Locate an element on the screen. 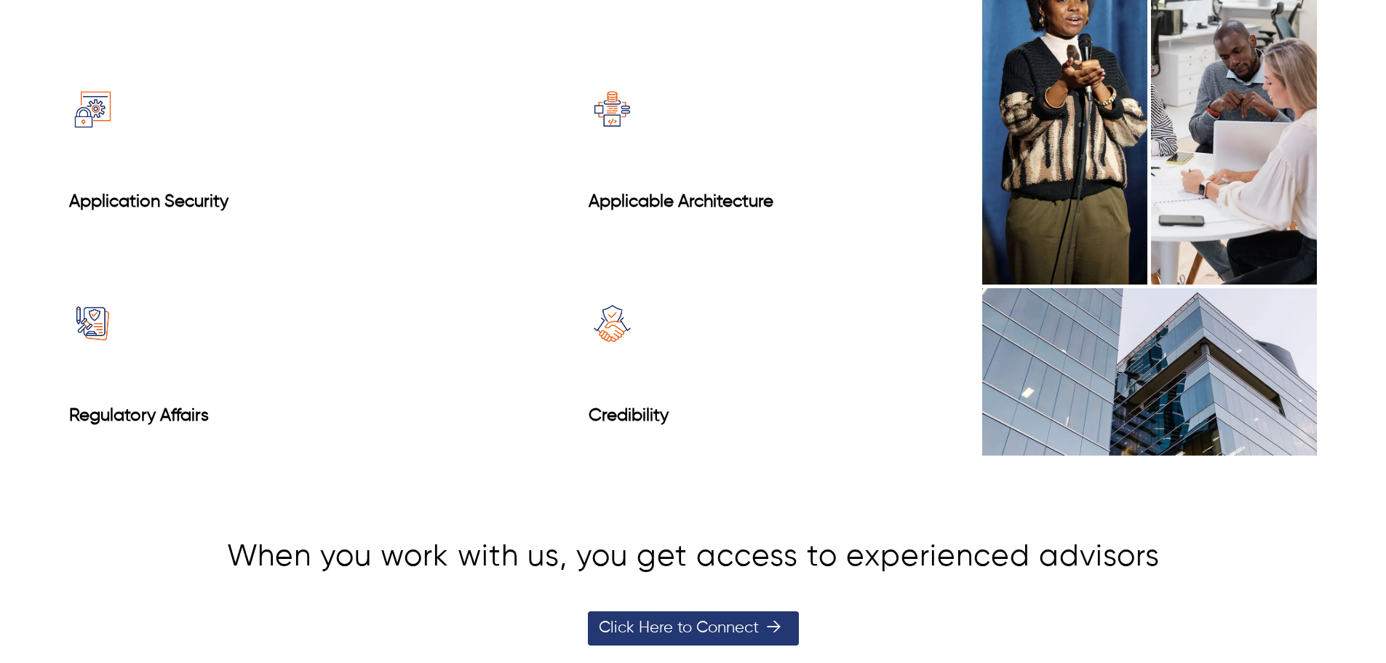  div: Application Security is located at coordinates (242, 201).